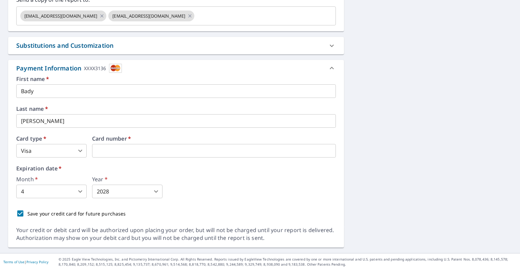 Image resolution: width=520 pixels, height=268 pixels. What do you see at coordinates (51, 191) in the screenshot?
I see `div: 4` at bounding box center [51, 191].